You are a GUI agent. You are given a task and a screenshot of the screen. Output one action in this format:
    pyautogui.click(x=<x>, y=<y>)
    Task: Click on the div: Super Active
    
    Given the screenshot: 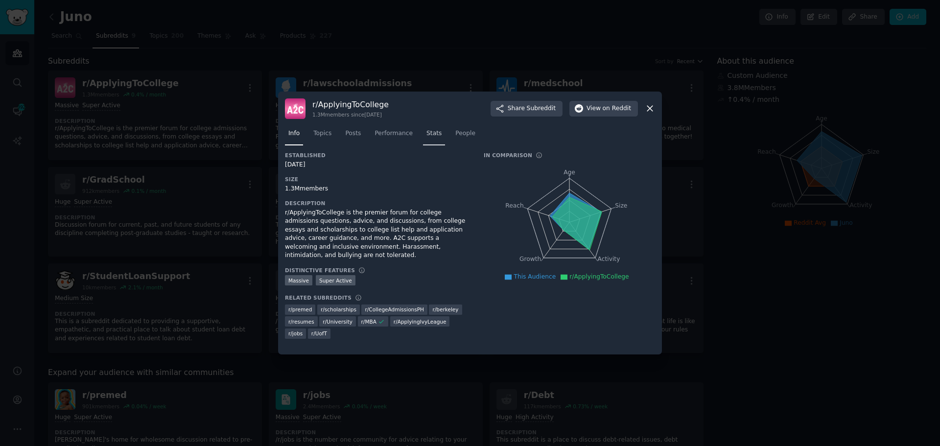 What is the action you would take?
    pyautogui.click(x=335, y=280)
    